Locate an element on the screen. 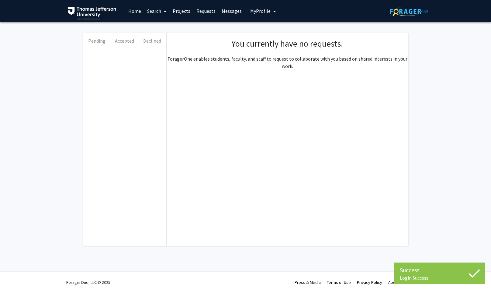  span: My Profile is located at coordinates (260, 11).